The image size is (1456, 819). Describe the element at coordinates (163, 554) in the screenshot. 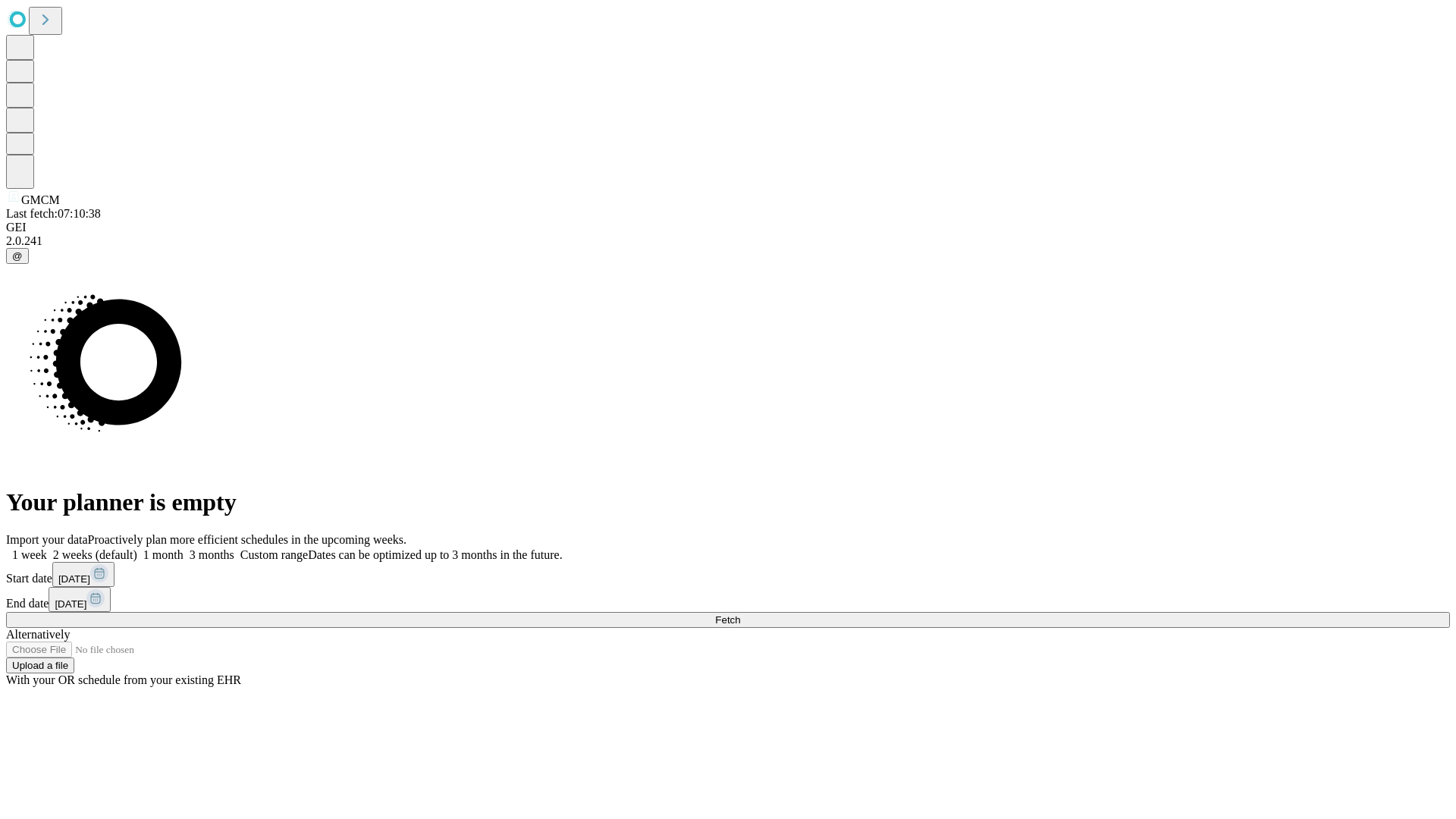

I see `span: 1 month` at that location.